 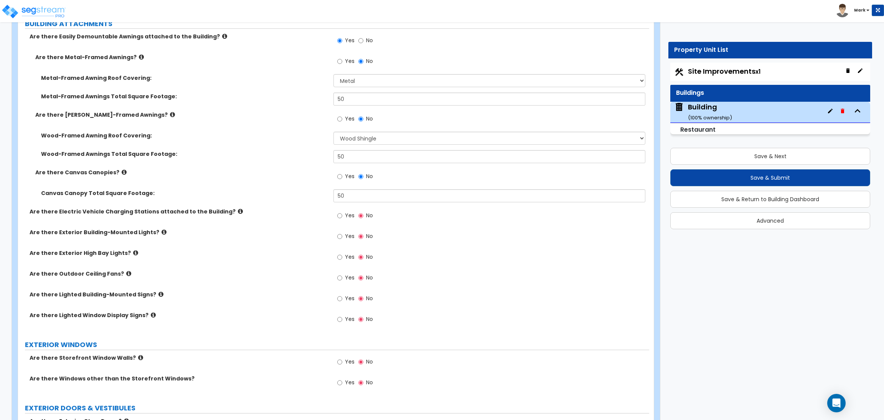 What do you see at coordinates (770, 156) in the screenshot?
I see `button: Save & Next` at bounding box center [770, 156].